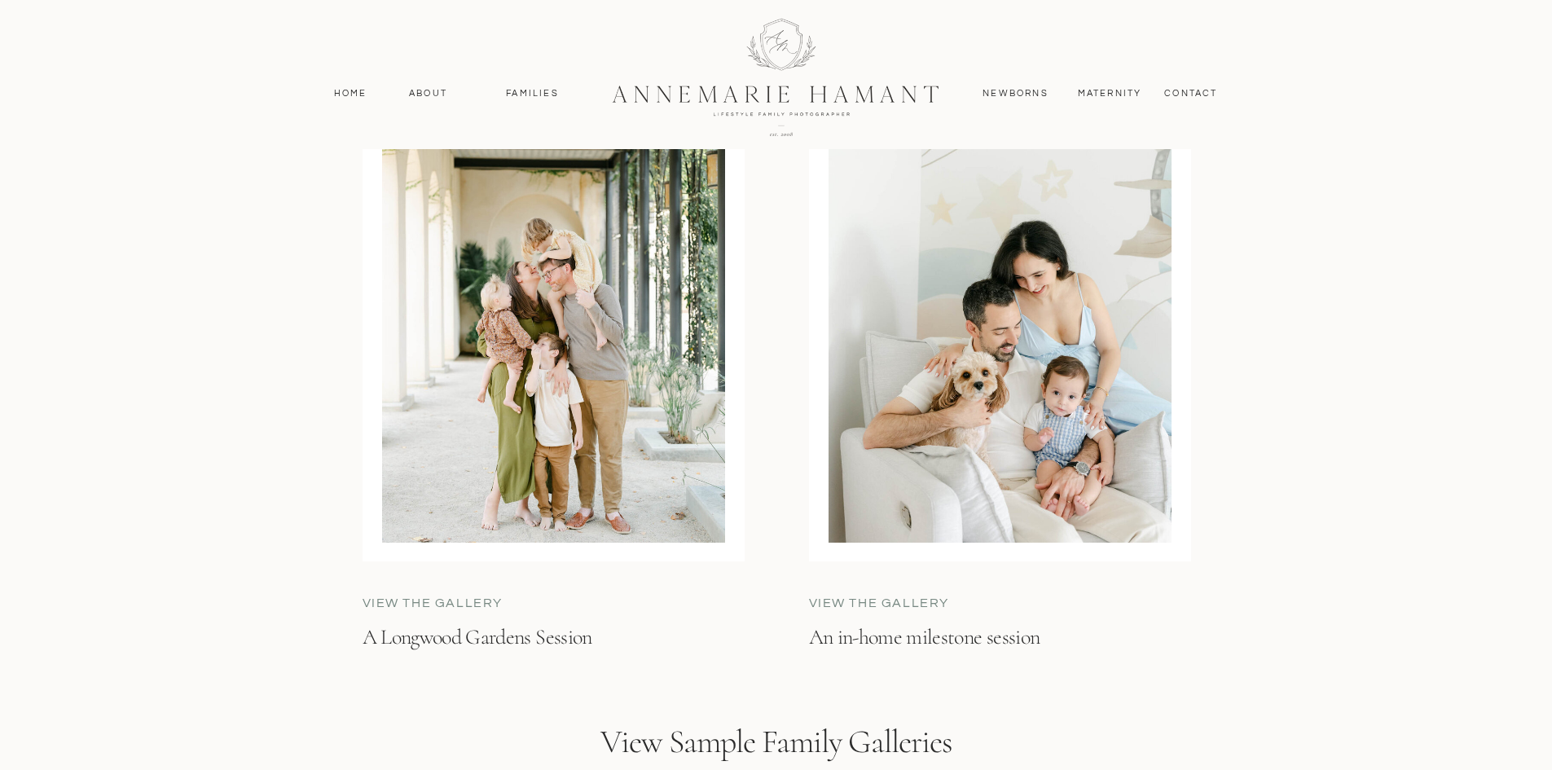  Describe the element at coordinates (994, 652) in the screenshot. I see `a: An in-home milestone session` at that location.